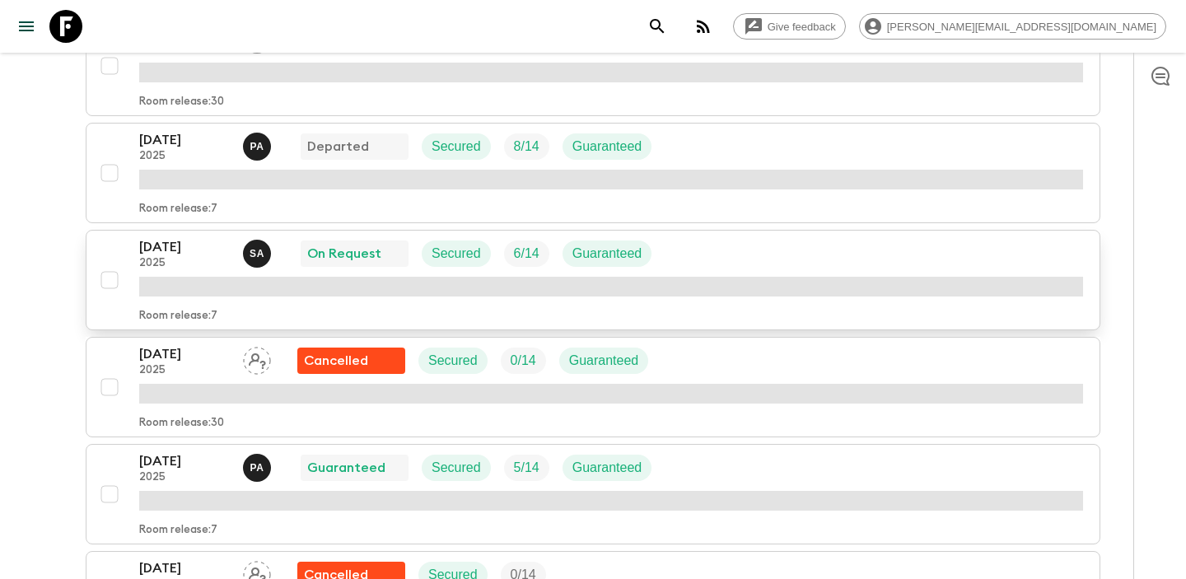 The image size is (1186, 579). What do you see at coordinates (526, 468) in the screenshot?
I see `p: 5 / 14` at bounding box center [526, 468].